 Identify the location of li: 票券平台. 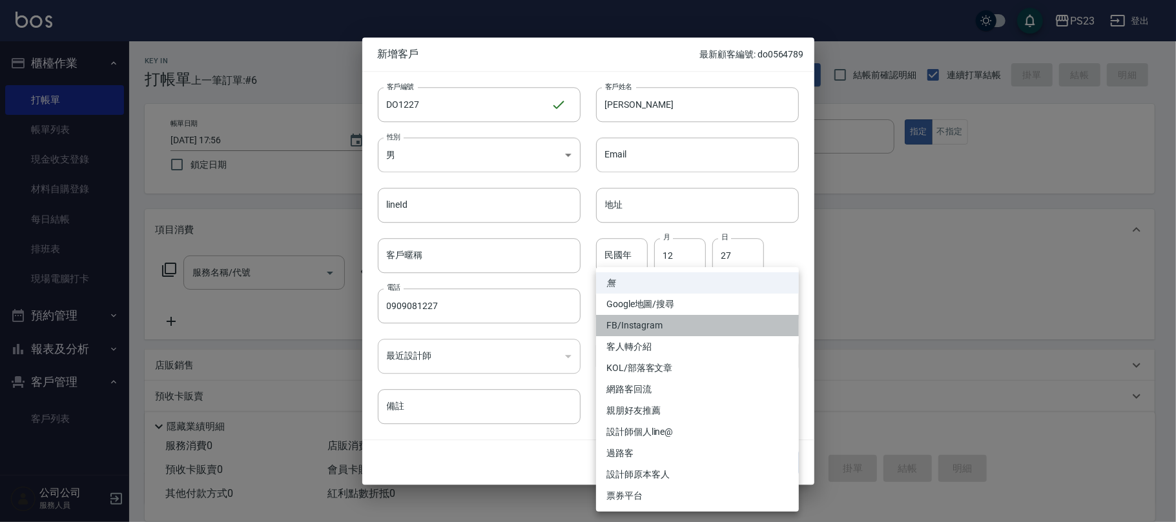
(697, 496).